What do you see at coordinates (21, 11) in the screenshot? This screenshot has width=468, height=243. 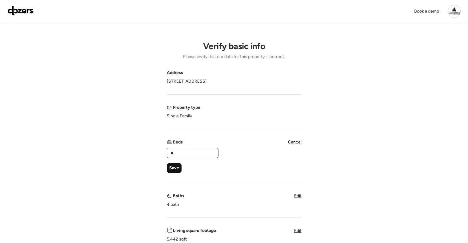 I see `img: Logo` at bounding box center [21, 11].